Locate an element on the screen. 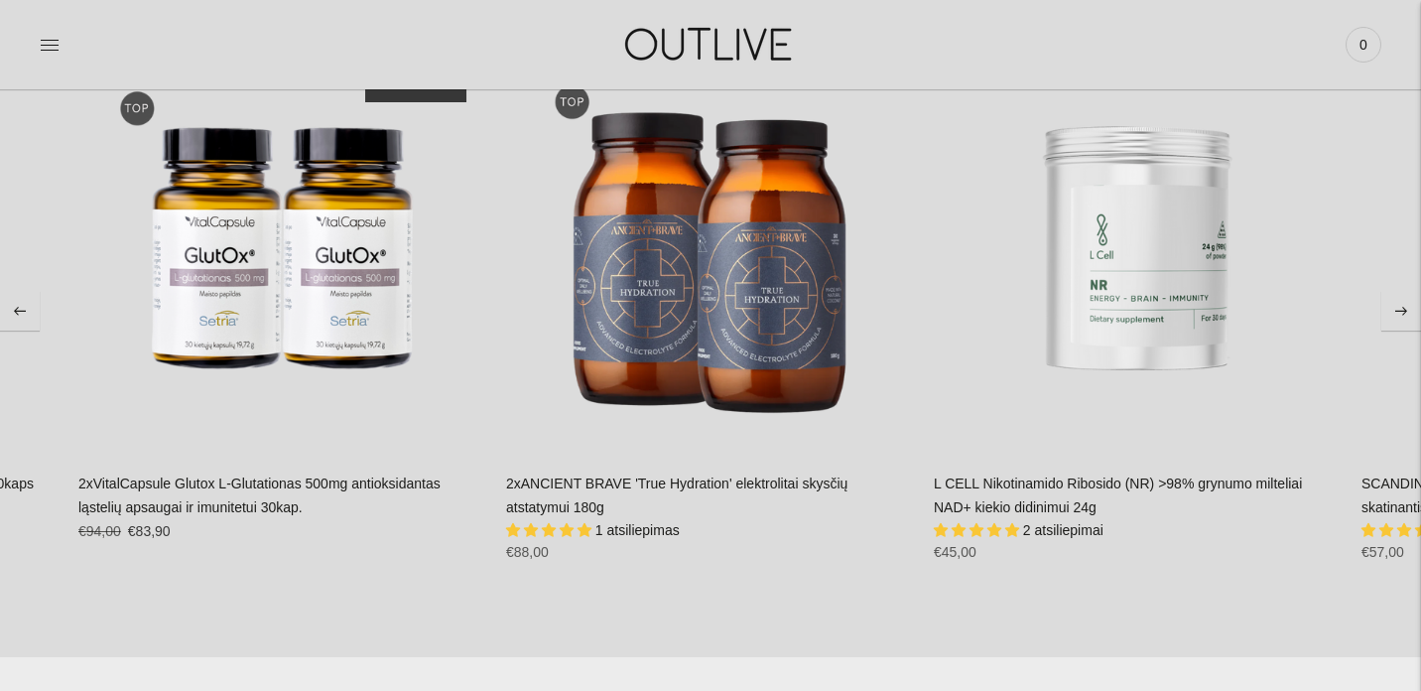 The width and height of the screenshot is (1421, 691). span: 1 atsiliepimas is located at coordinates (637, 530).